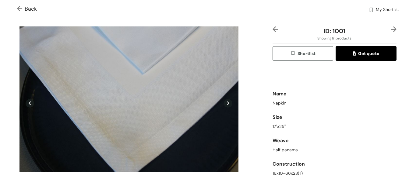 The image size is (416, 182). I want to click on div: Half panama, so click(334, 150).